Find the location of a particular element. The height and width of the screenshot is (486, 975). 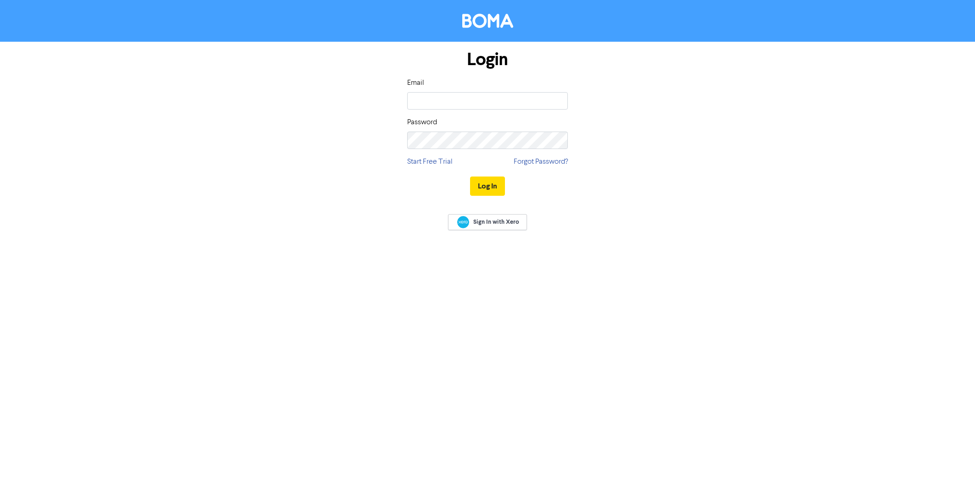

button: Log In is located at coordinates (487, 186).